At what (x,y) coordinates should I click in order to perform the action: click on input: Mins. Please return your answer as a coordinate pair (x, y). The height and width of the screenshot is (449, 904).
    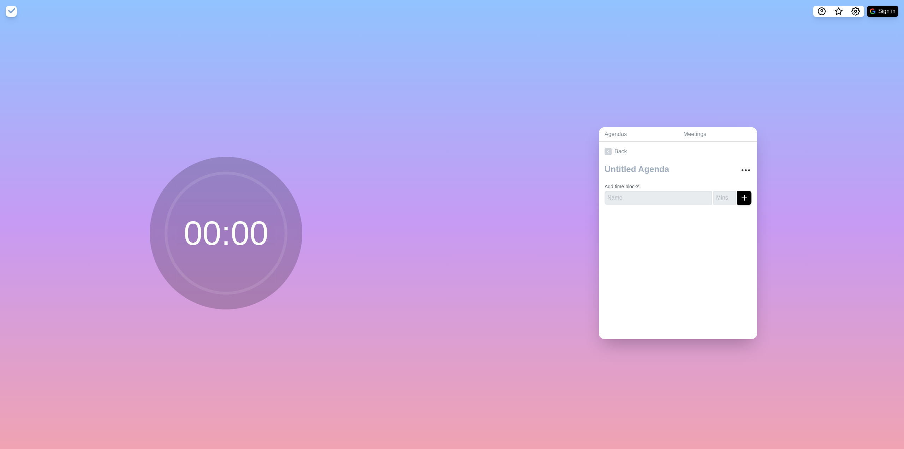
    Looking at the image, I should click on (724, 198).